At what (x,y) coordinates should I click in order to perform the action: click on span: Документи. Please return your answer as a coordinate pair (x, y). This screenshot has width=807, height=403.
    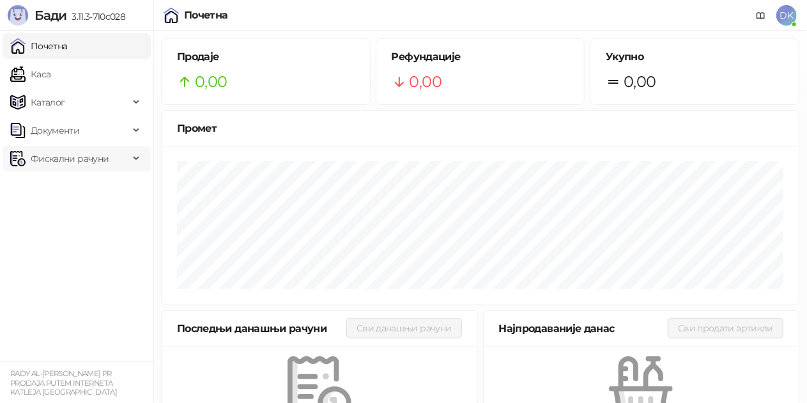
    Looking at the image, I should click on (55, 130).